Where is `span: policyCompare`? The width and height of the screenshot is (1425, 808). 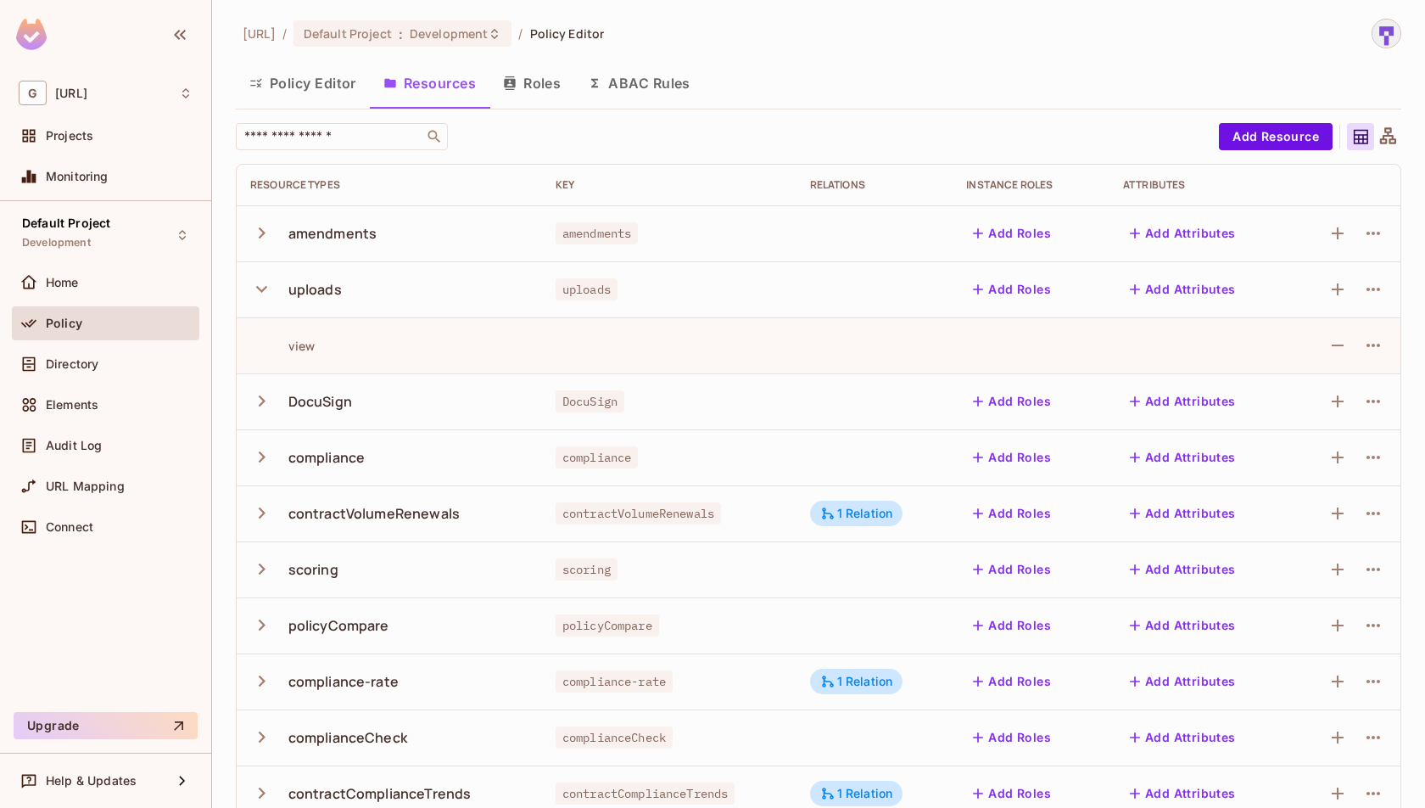
span: policyCompare is located at coordinates (607, 625).